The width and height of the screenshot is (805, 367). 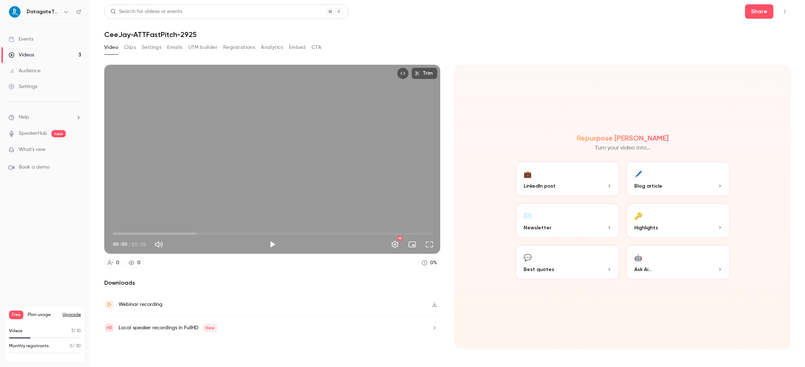 What do you see at coordinates (272, 47) in the screenshot?
I see `button: Analytics` at bounding box center [272, 47].